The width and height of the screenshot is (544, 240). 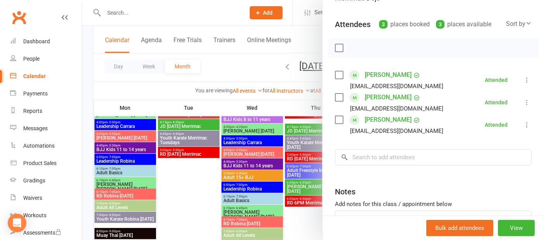 What do you see at coordinates (46, 111) in the screenshot?
I see `a: Reports` at bounding box center [46, 111].